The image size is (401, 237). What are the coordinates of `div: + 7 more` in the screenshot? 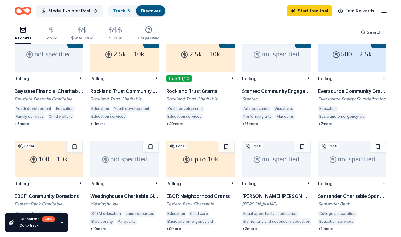 It's located at (353, 124).